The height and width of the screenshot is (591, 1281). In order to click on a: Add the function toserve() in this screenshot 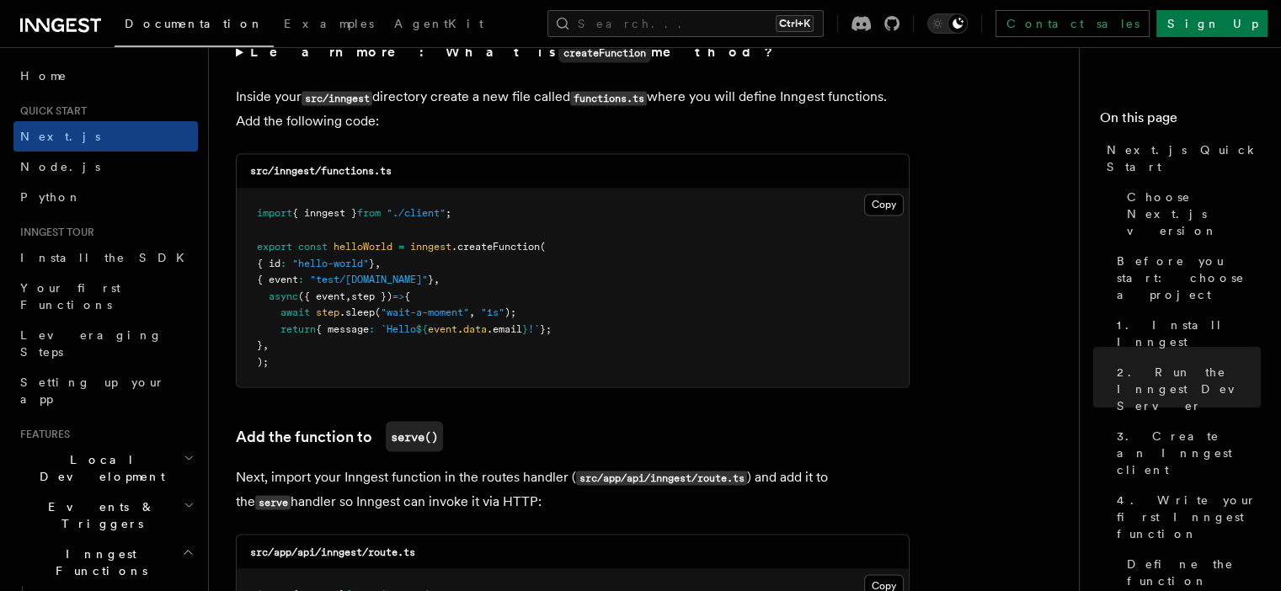, I will do `click(339, 436)`.